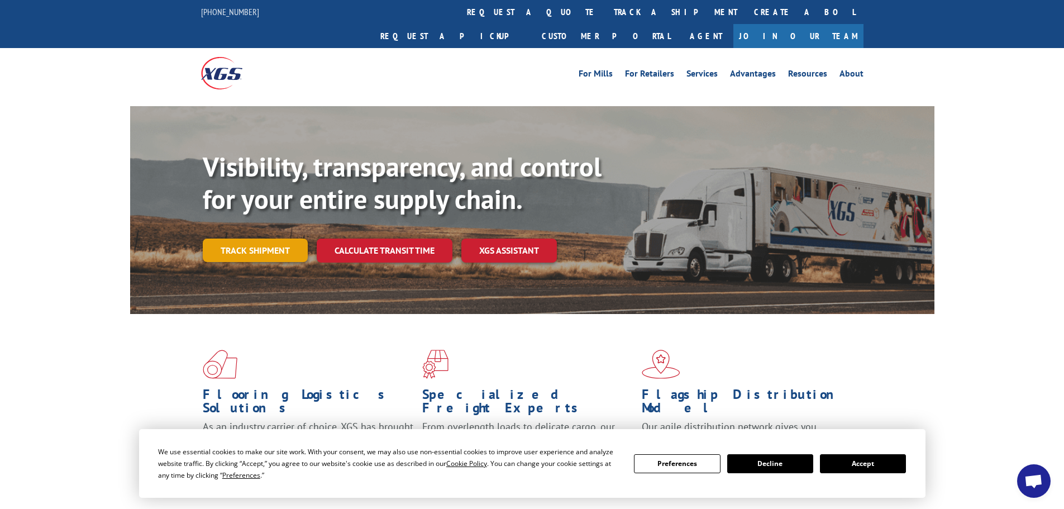 The image size is (1064, 509). What do you see at coordinates (466, 463) in the screenshot?
I see `span: Cookie Policy` at bounding box center [466, 463].